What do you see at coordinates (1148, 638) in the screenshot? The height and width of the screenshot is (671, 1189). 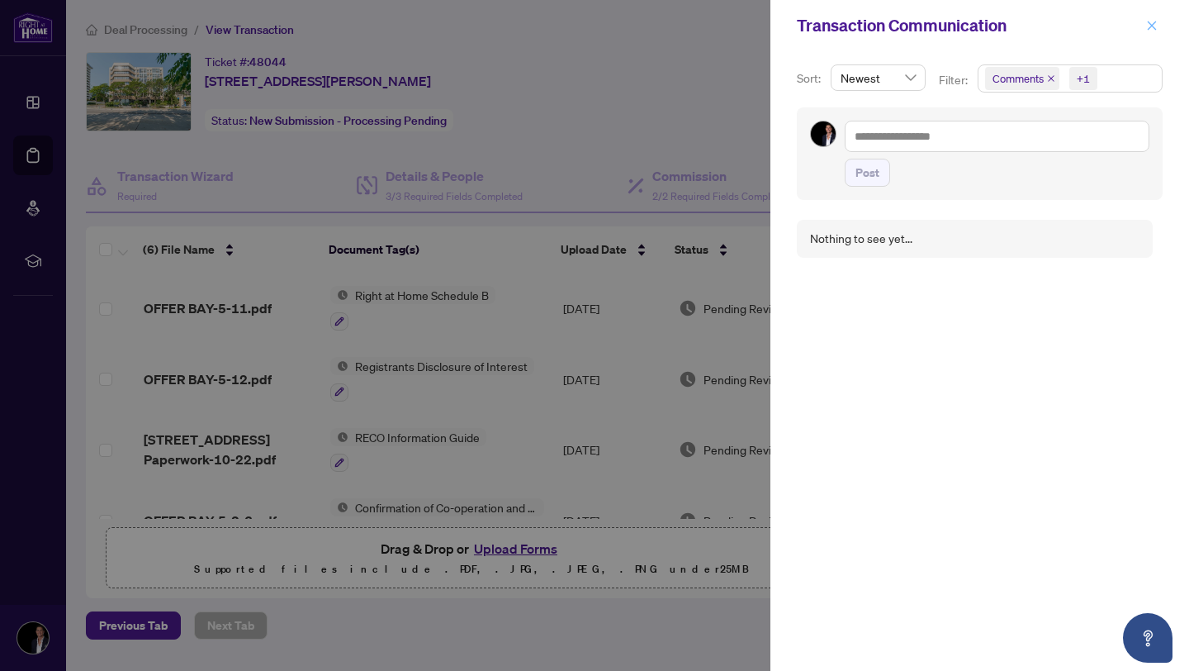 I see `button: Open asap` at bounding box center [1148, 638].